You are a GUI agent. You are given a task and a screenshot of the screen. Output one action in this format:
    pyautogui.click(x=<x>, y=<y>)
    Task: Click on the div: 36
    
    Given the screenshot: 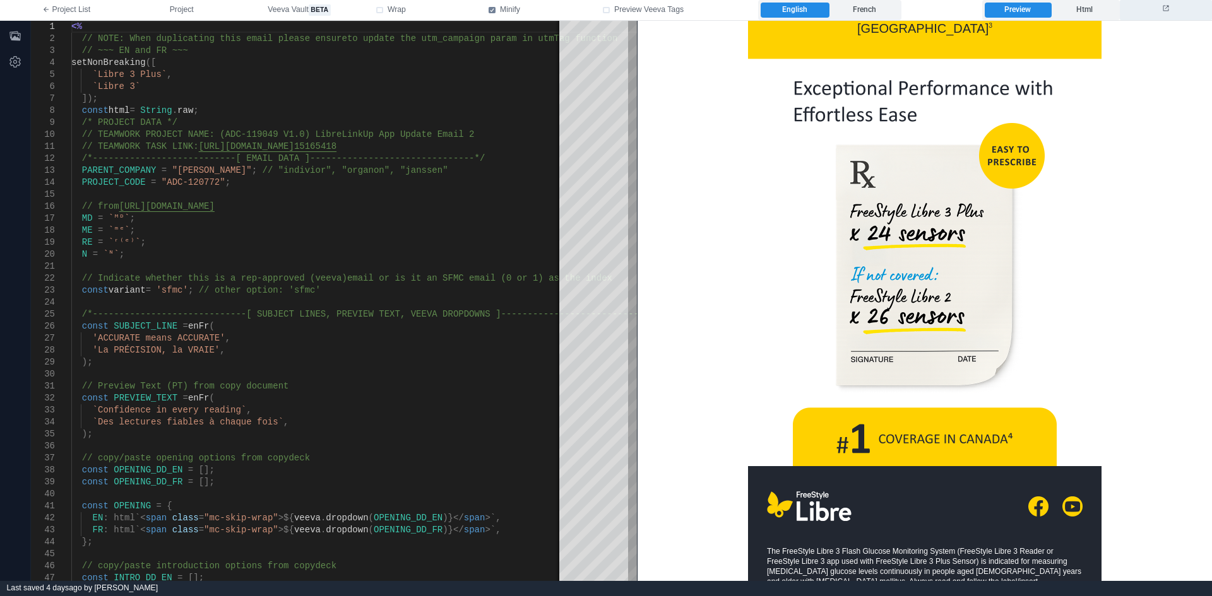 What is the action you would take?
    pyautogui.click(x=43, y=446)
    